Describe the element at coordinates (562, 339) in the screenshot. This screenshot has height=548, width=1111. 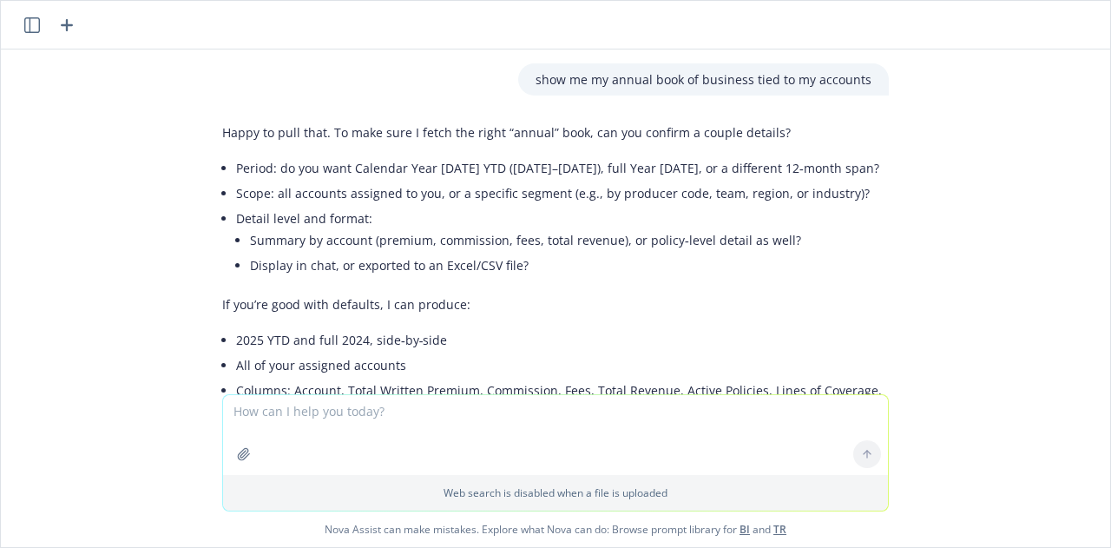
I see `li: 2025 YTD and full 2024, side‑by‑side` at that location.